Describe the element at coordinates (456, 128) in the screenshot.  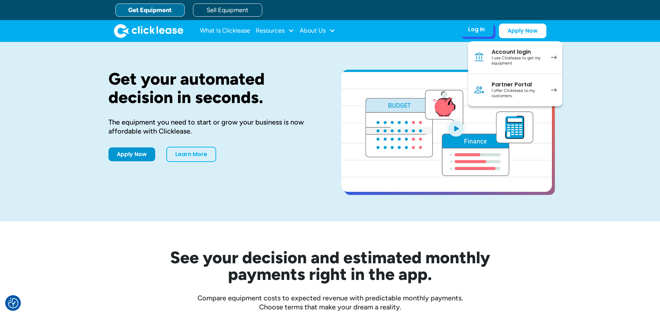
I see `img: Blue play button logo on a light blue circular background` at that location.